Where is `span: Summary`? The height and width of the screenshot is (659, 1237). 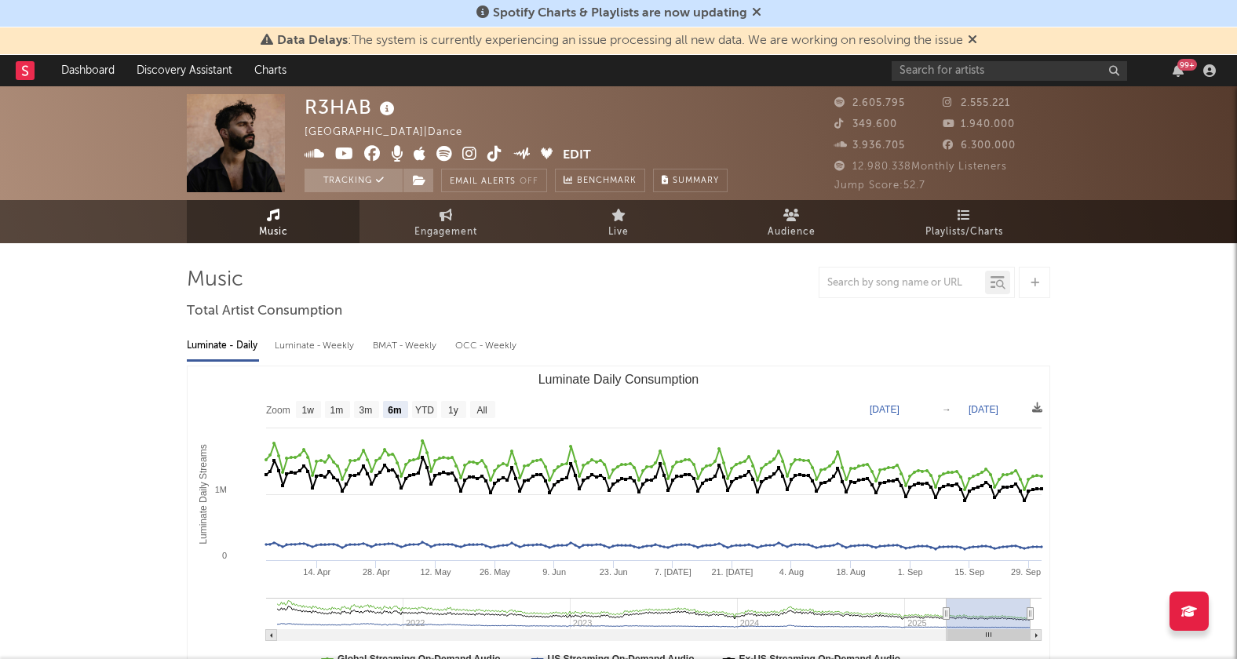 span: Summary is located at coordinates (696, 181).